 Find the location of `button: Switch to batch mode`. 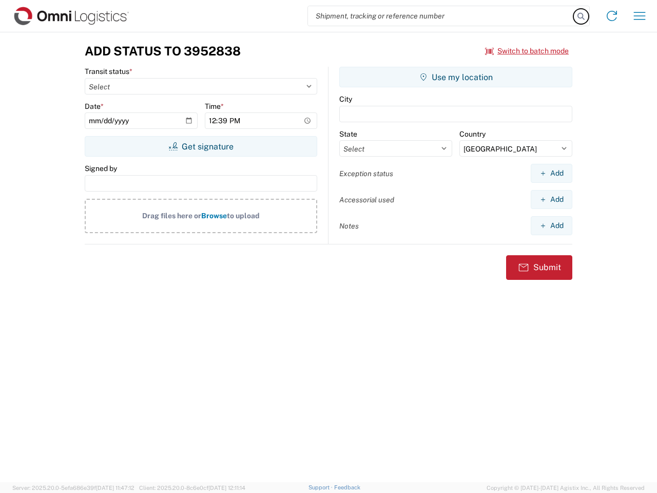

button: Switch to batch mode is located at coordinates (527, 51).